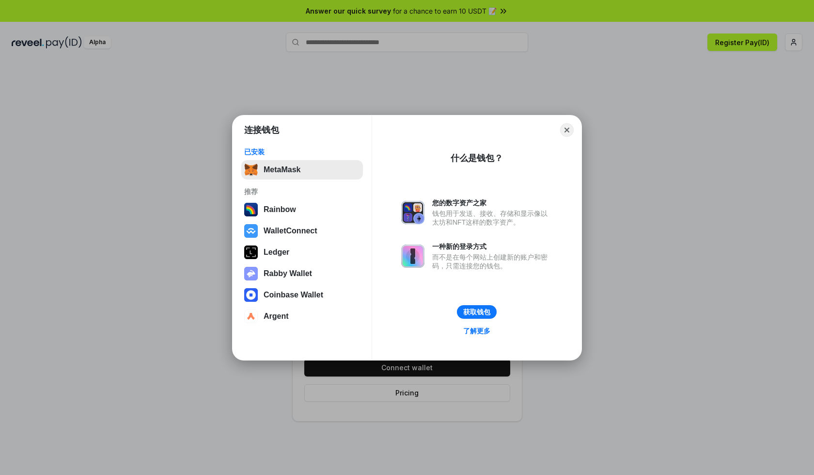  Describe the element at coordinates (293, 295) in the screenshot. I see `div: Coinbase Wallet` at that location.